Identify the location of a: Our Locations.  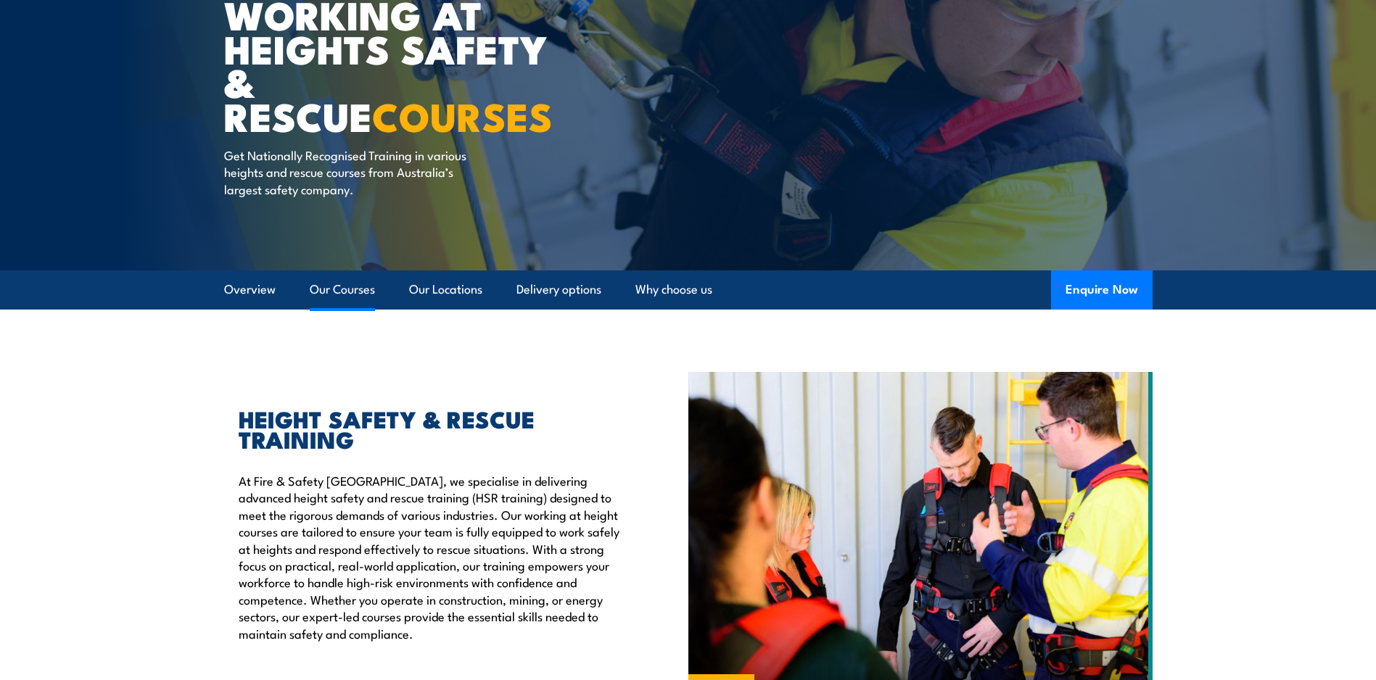
(445, 289).